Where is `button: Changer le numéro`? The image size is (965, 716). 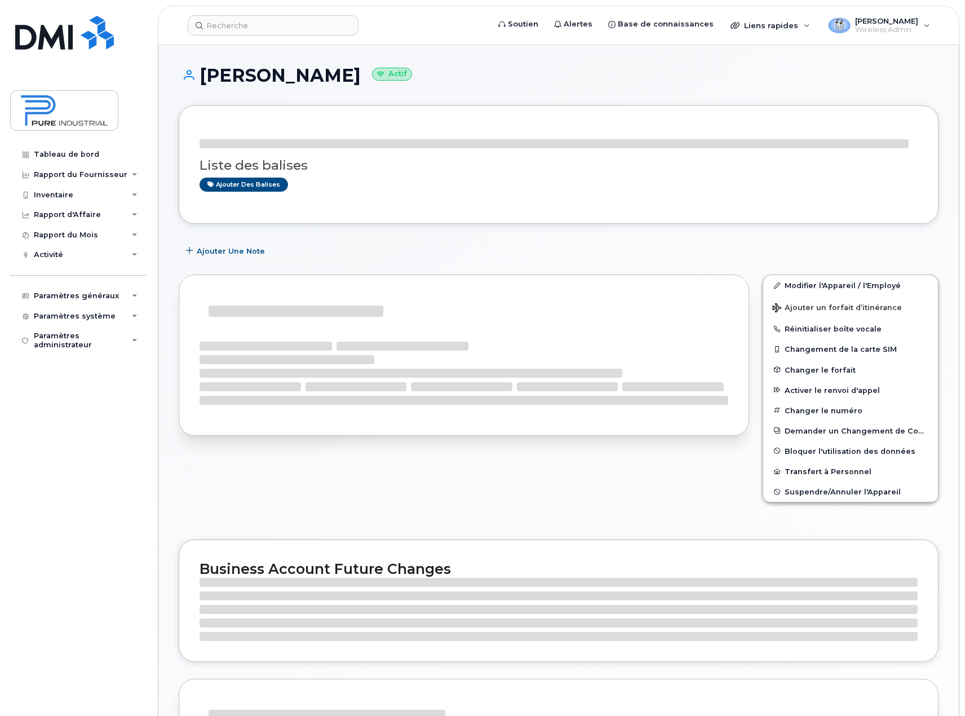
button: Changer le numéro is located at coordinates (851, 411).